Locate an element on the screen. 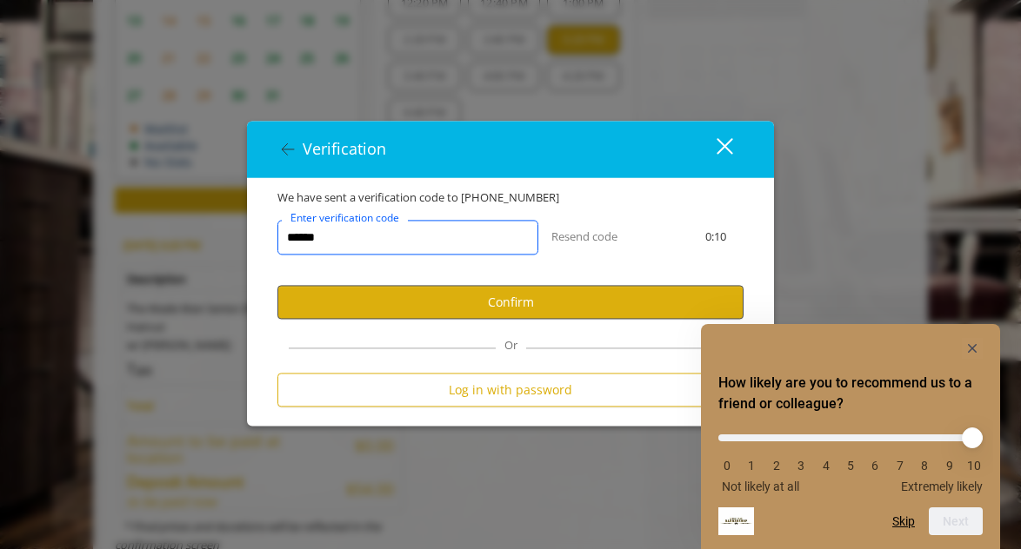 This screenshot has height=549, width=1021. li: 3 is located at coordinates (801, 466).